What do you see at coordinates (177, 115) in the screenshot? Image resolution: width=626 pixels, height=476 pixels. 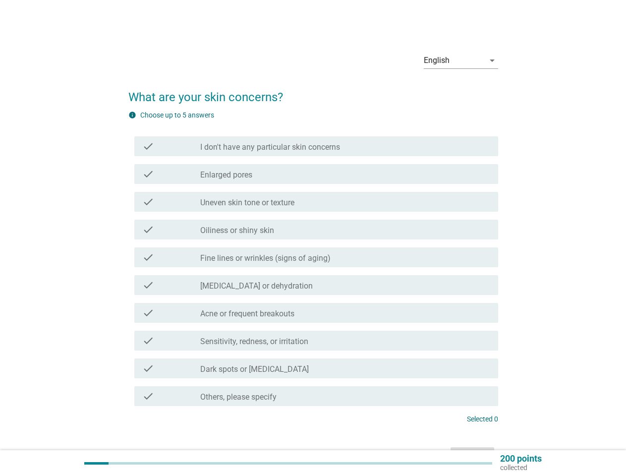 I see `label: Choose up to 5 answers` at bounding box center [177, 115].